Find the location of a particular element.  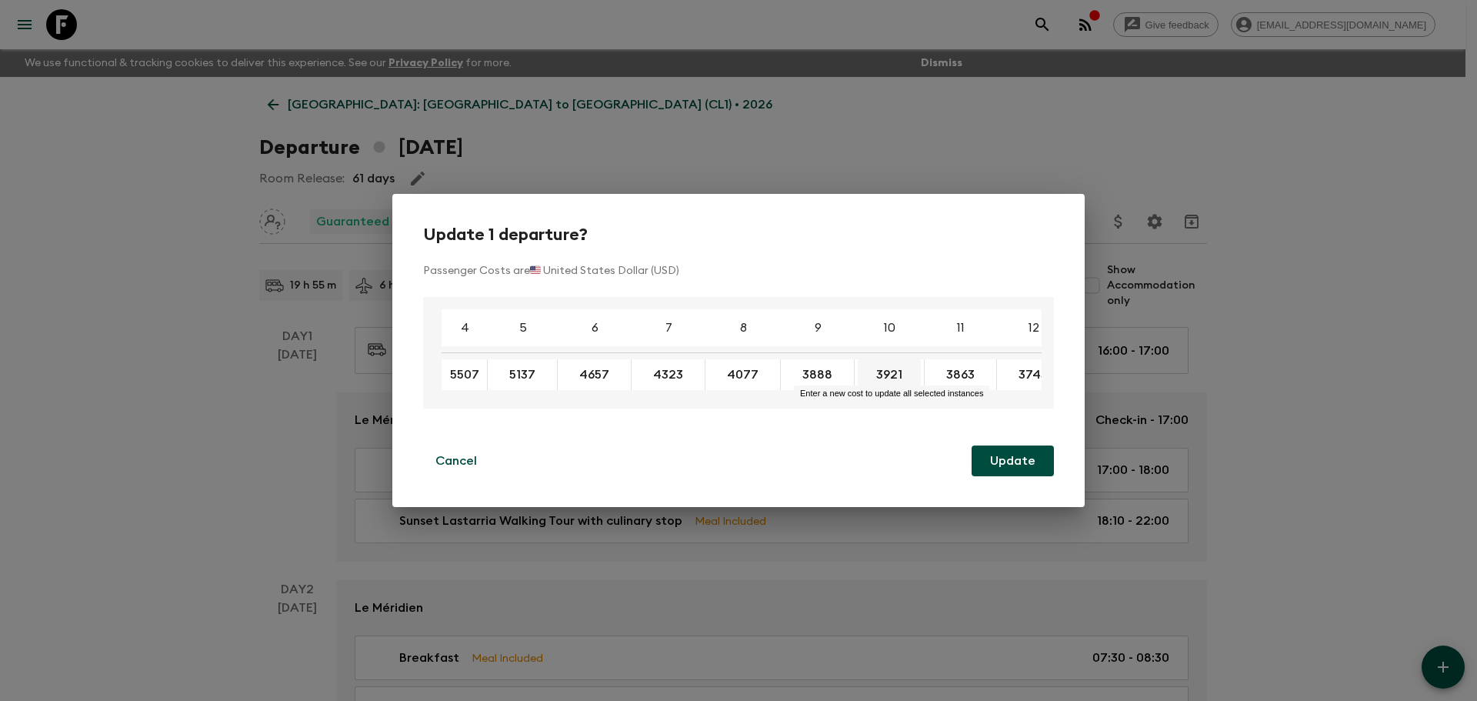

p: 12 is located at coordinates (1034, 328).